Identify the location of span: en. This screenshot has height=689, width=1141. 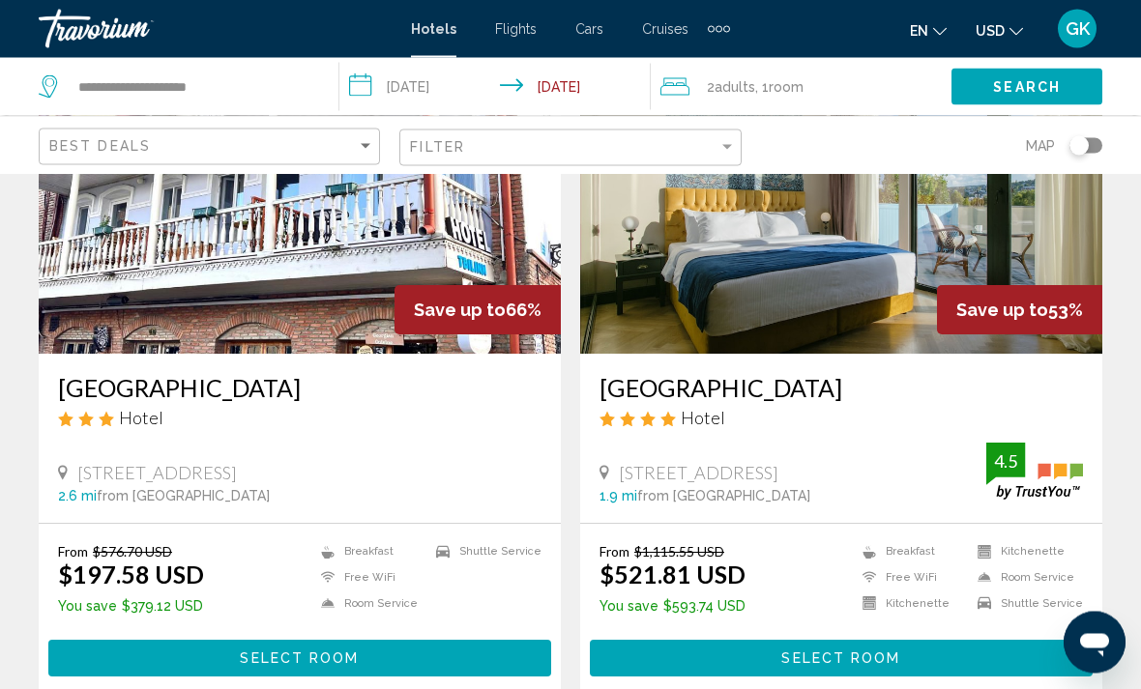
(919, 31).